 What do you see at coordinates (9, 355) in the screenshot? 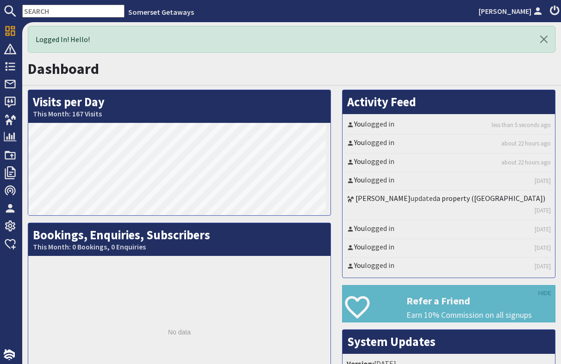
I see `img: staytech_i_w-64f4e8e9ee0a9c174fd5317b4b171b261742d2d393467e5bdba4413f4f884c10.svg` at bounding box center [9, 355].